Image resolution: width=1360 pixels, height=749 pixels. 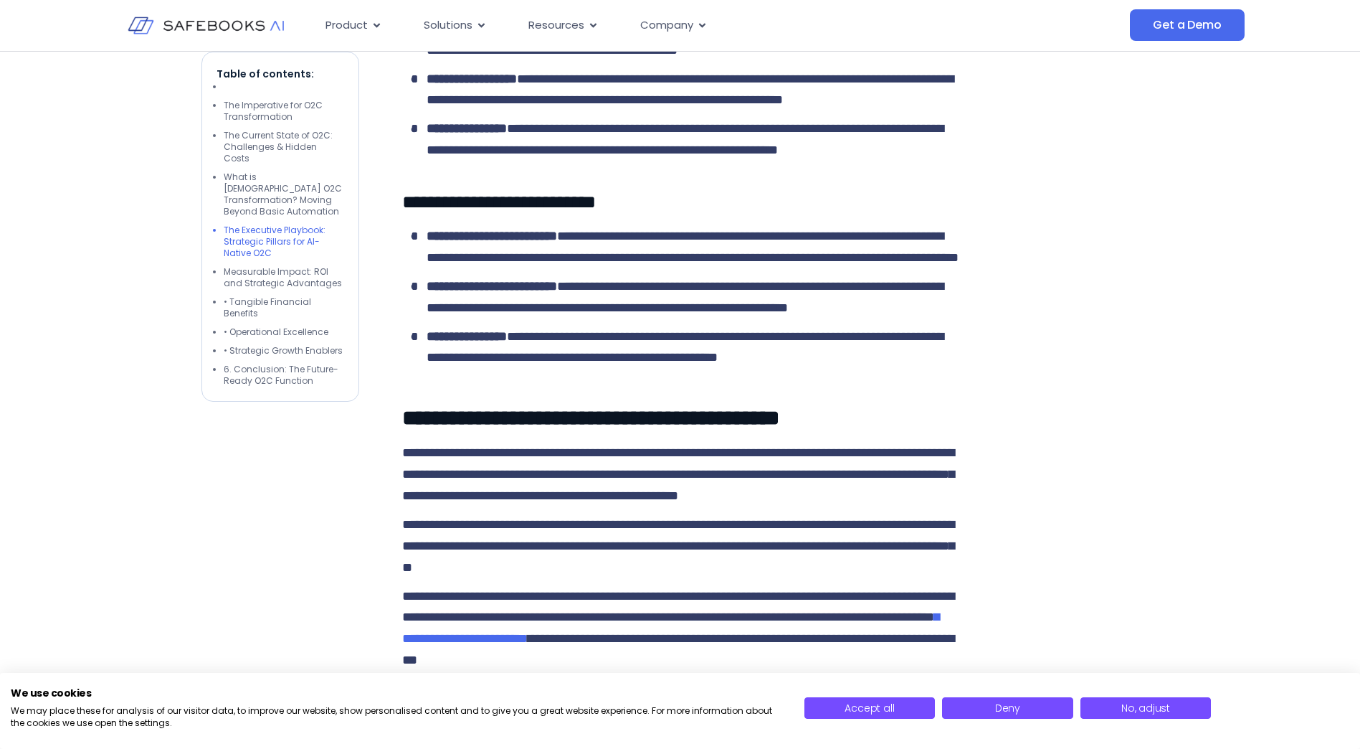 What do you see at coordinates (397, 693) in the screenshot?
I see `h2: We use cookies` at bounding box center [397, 693].